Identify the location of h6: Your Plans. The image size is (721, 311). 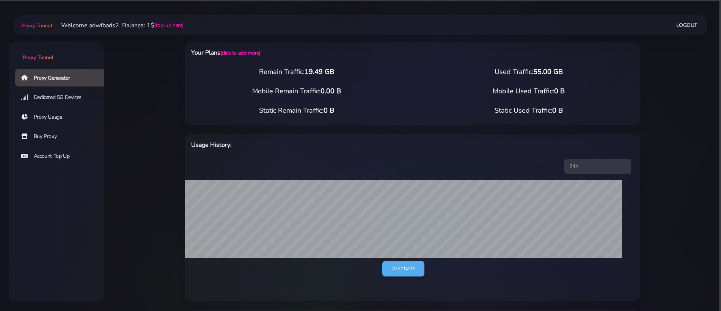
(318, 53).